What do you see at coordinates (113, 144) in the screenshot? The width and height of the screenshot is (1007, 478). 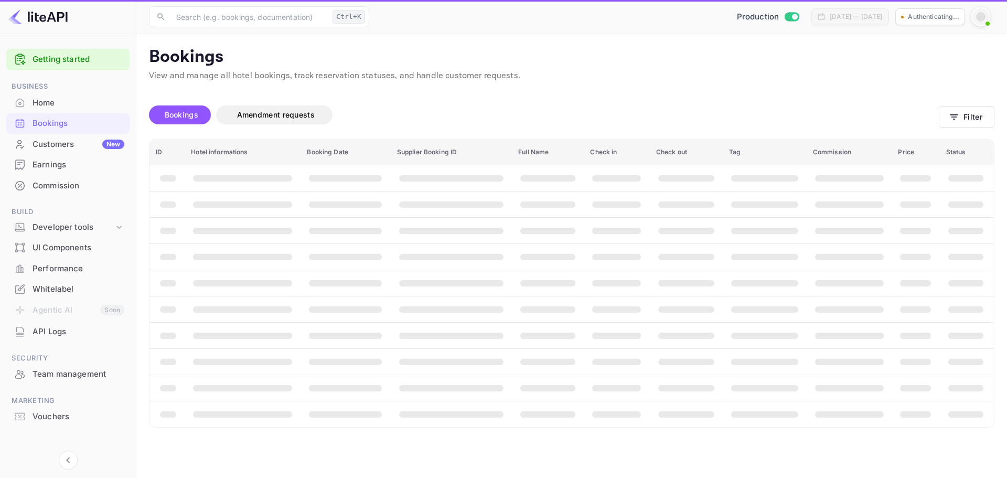 I see `div: New` at bounding box center [113, 144].